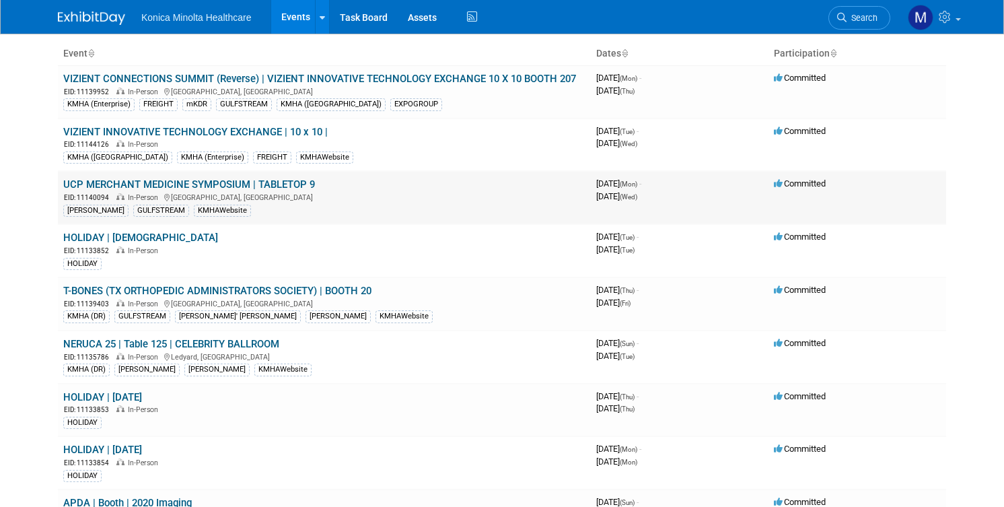  I want to click on span: (Tue), so click(627, 356).